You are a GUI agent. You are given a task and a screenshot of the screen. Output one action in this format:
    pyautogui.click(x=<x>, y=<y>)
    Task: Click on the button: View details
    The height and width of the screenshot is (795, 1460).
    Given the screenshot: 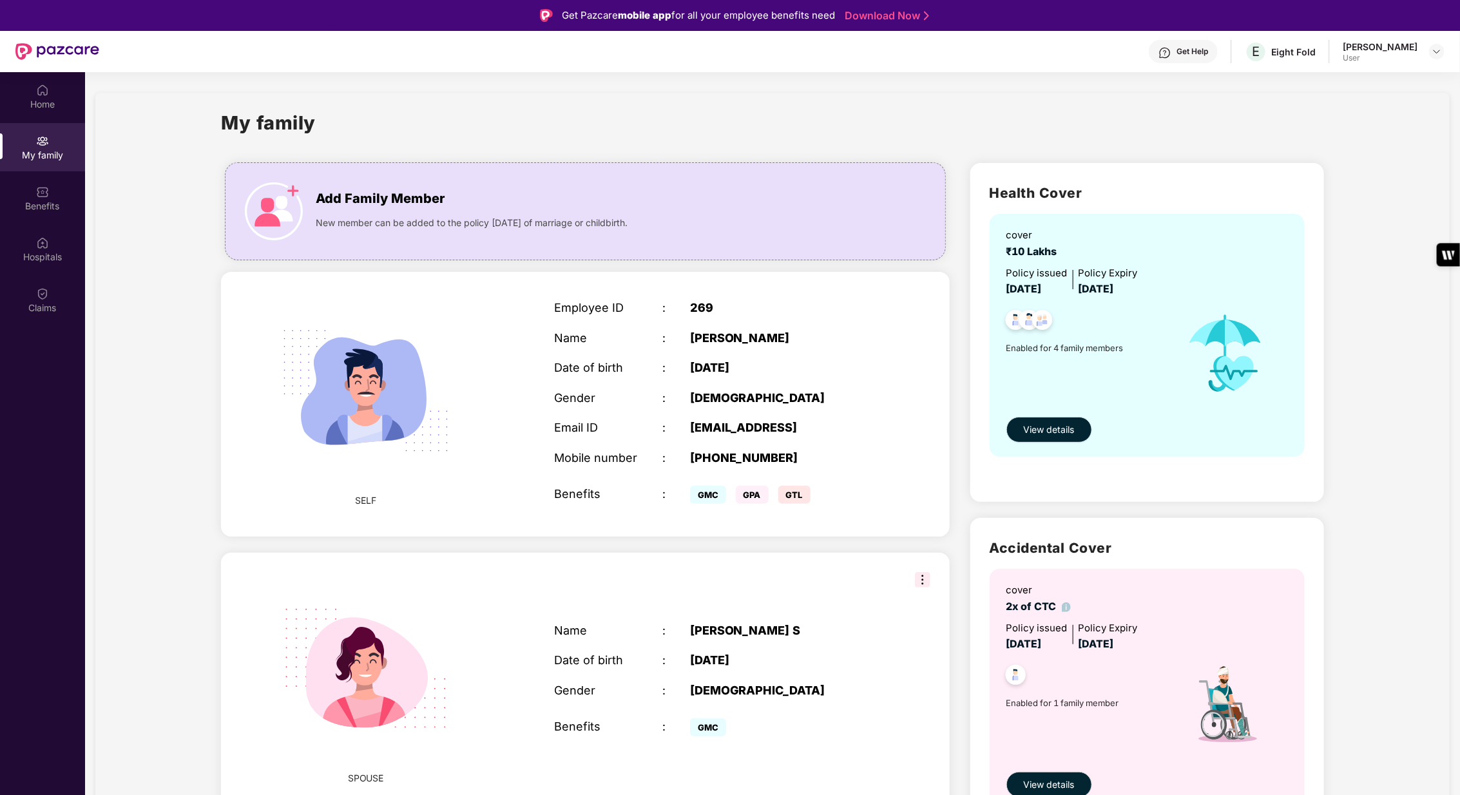 What is the action you would take?
    pyautogui.click(x=1049, y=430)
    